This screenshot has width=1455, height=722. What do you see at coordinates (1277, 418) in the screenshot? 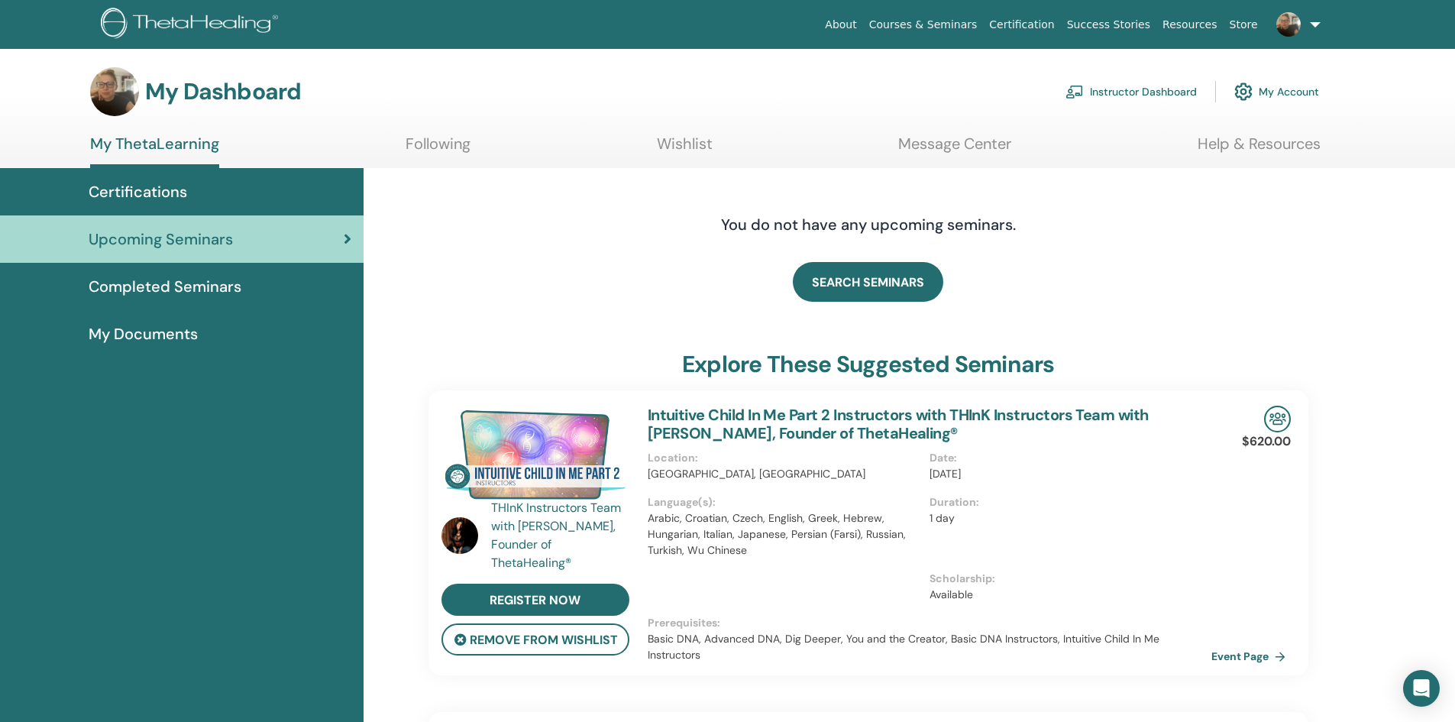
I see `img: In-Person Seminar` at bounding box center [1277, 418].